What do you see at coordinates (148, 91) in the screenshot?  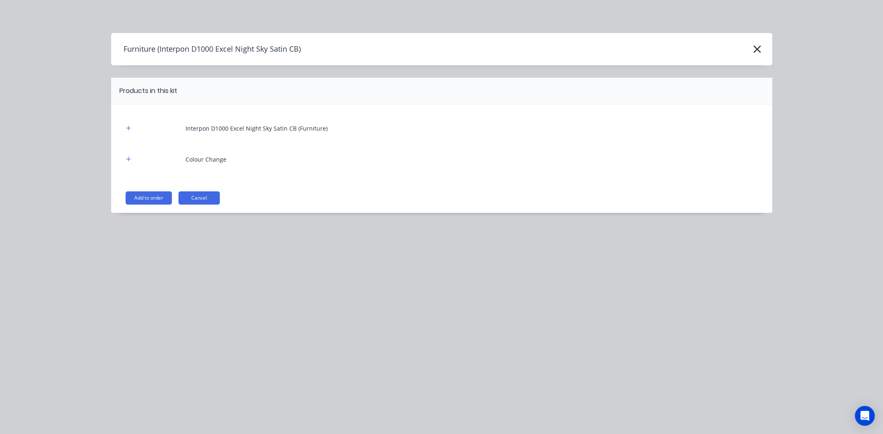 I see `div: Products in this kit` at bounding box center [148, 91].